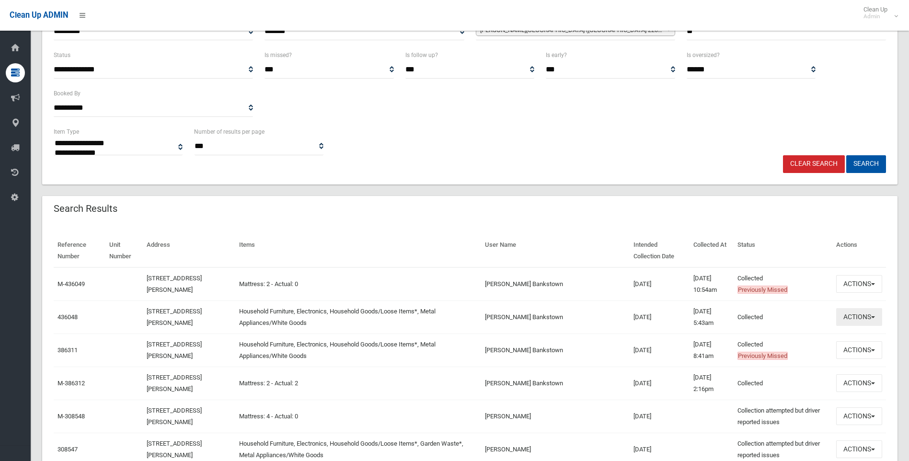 The height and width of the screenshot is (461, 909). I want to click on span: Clean Up, so click(878, 13).